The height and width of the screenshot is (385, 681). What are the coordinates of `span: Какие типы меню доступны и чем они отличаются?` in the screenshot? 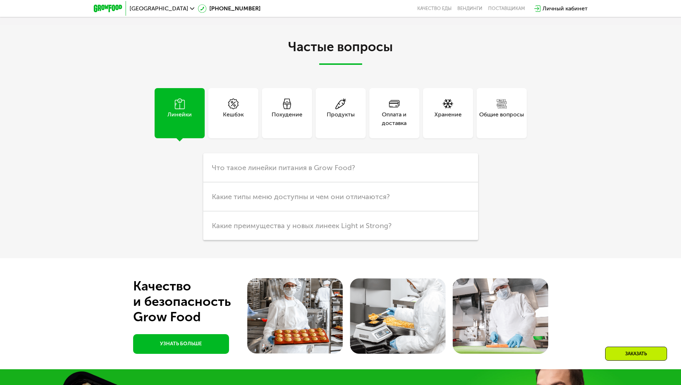 It's located at (301, 197).